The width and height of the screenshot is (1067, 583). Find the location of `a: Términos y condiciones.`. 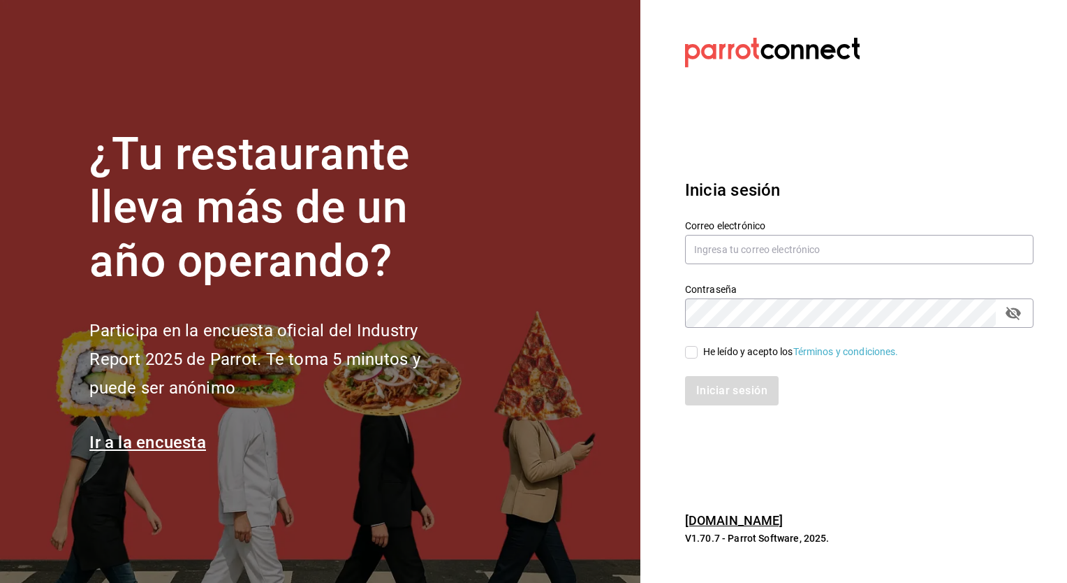

a: Términos y condiciones. is located at coordinates (846, 351).